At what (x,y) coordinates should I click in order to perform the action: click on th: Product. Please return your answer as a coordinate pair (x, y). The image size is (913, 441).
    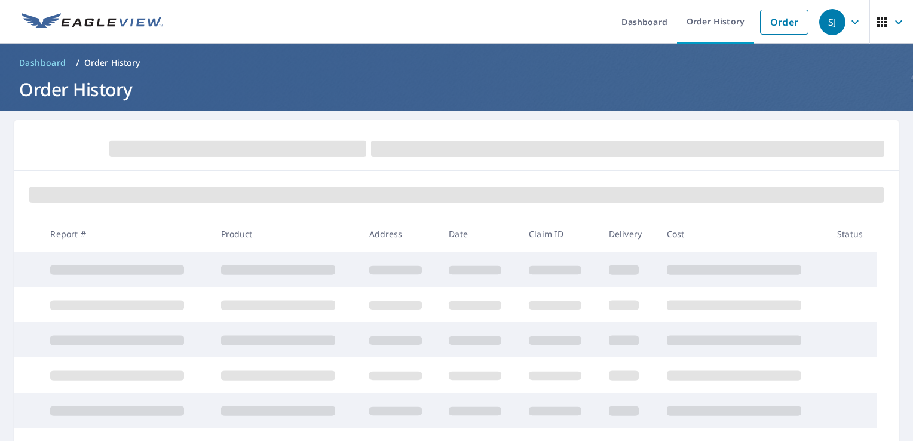
    Looking at the image, I should click on (286, 234).